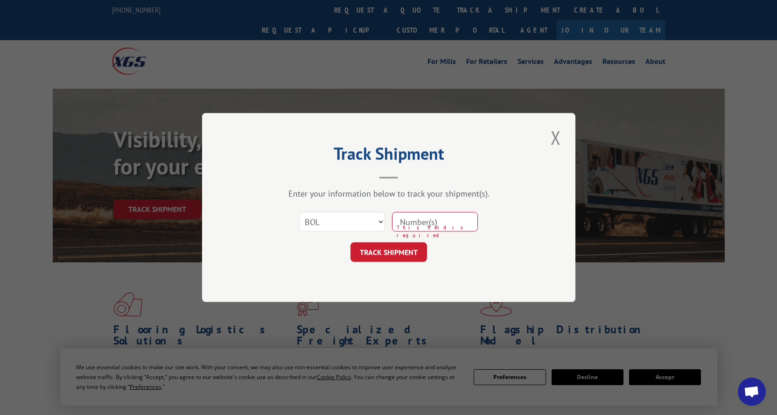 Image resolution: width=777 pixels, height=415 pixels. What do you see at coordinates (556, 137) in the screenshot?
I see `button: Close modal` at bounding box center [556, 137].